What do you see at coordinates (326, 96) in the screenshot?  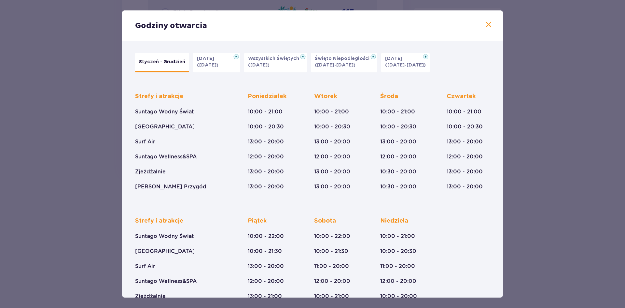 I see `p: Wtorek` at bounding box center [326, 96].